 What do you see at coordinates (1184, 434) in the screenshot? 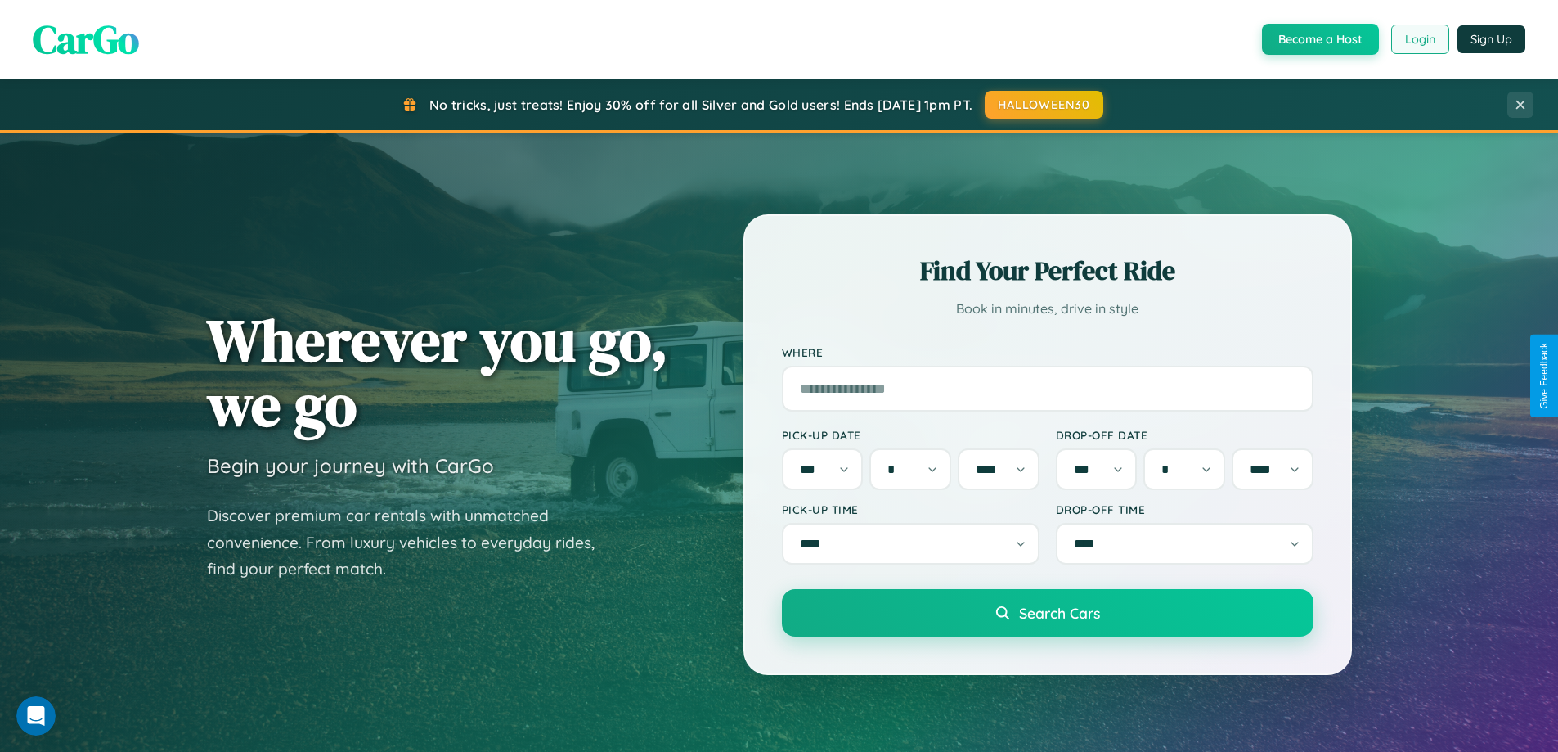
I see `label: Drop-off Date` at bounding box center [1184, 434].